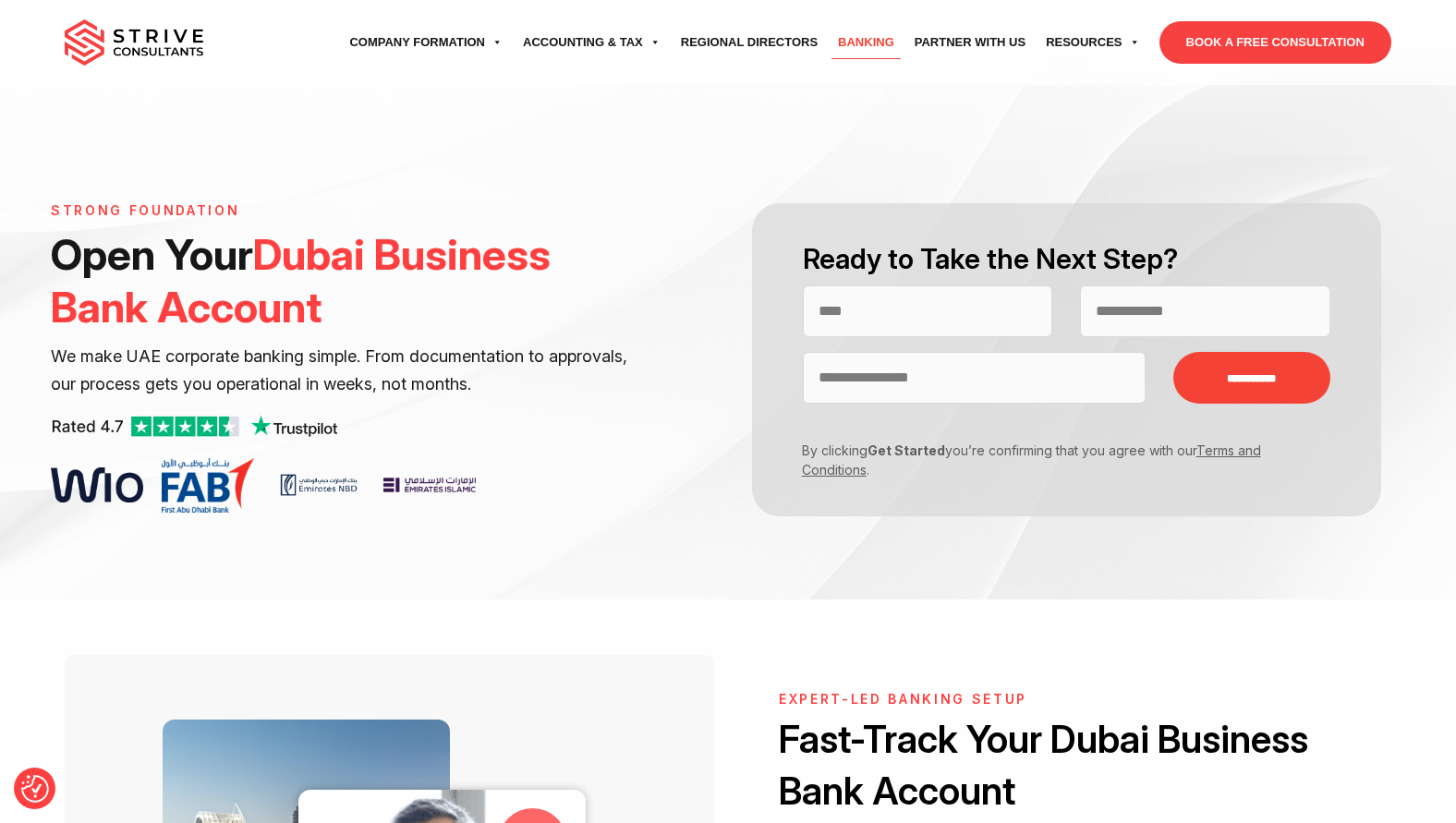  I want to click on img: main-logo.svg, so click(134, 43).